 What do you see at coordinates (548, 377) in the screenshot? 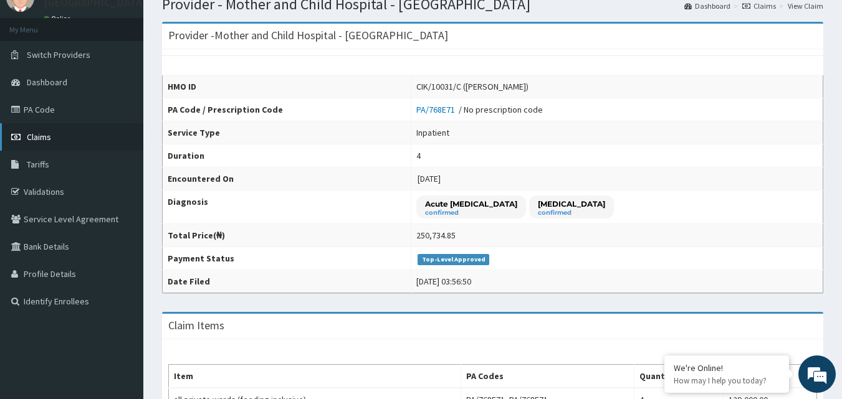
I see `th: PA Codes` at bounding box center [548, 377].